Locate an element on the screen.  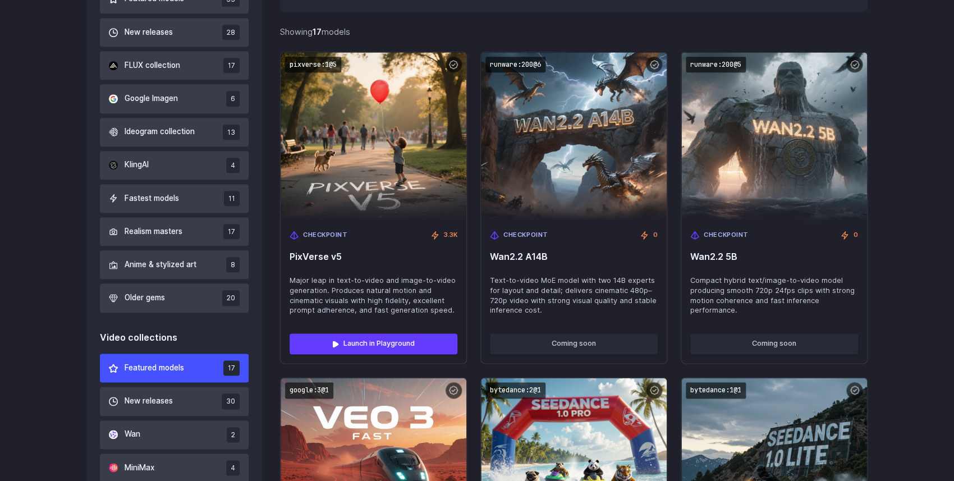
span: Realism masters is located at coordinates (153, 232).